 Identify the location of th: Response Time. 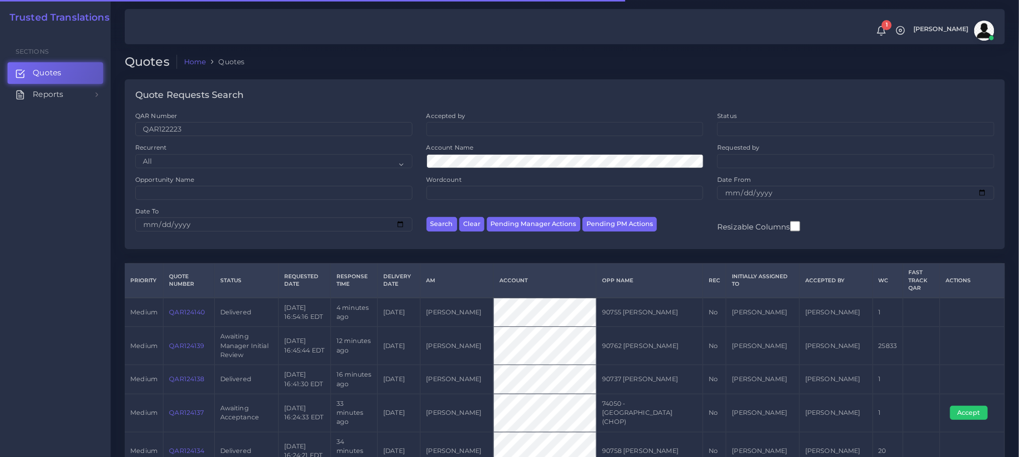
(353, 281).